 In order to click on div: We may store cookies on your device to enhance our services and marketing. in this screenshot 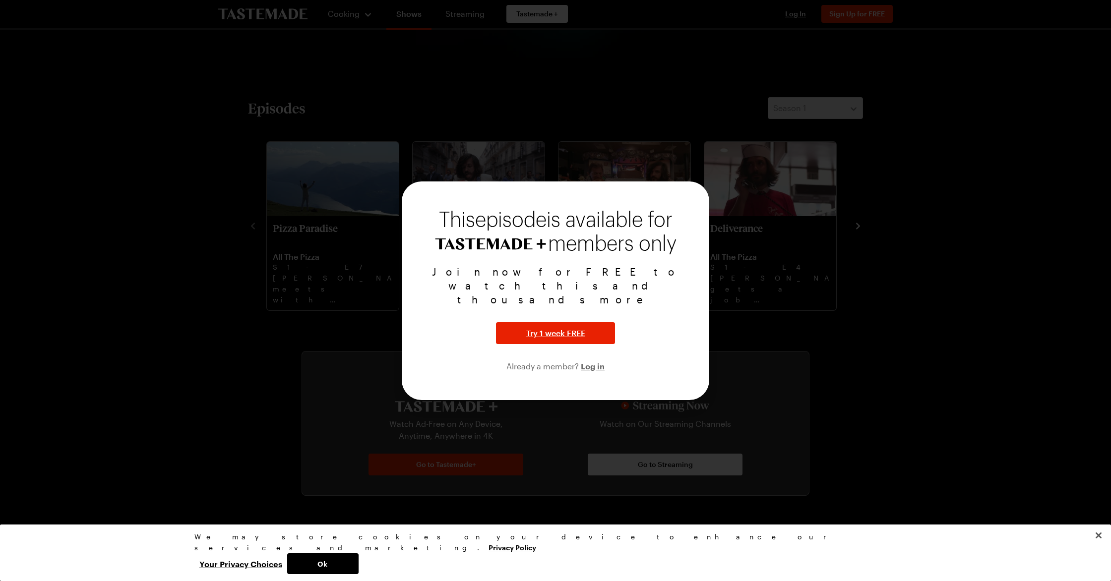, I will do `click(552, 543)`.